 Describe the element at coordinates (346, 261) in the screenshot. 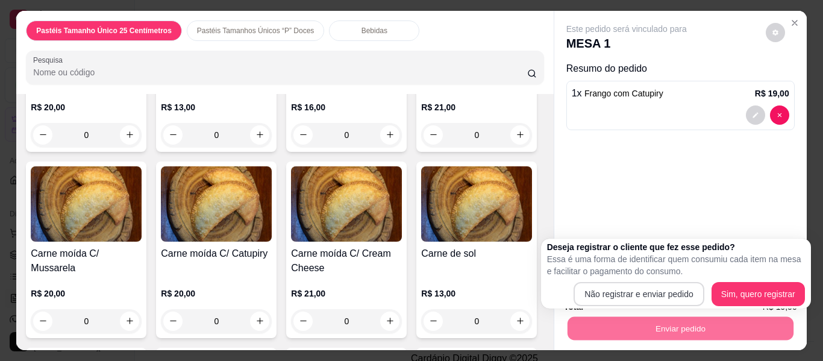

I see `h4: Carne moída C/ Cream Cheese` at that location.